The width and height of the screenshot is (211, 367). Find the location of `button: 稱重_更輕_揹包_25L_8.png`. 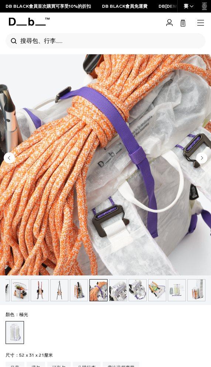

button: 稱重_更輕_揹包_25L_8.png is located at coordinates (40, 290).